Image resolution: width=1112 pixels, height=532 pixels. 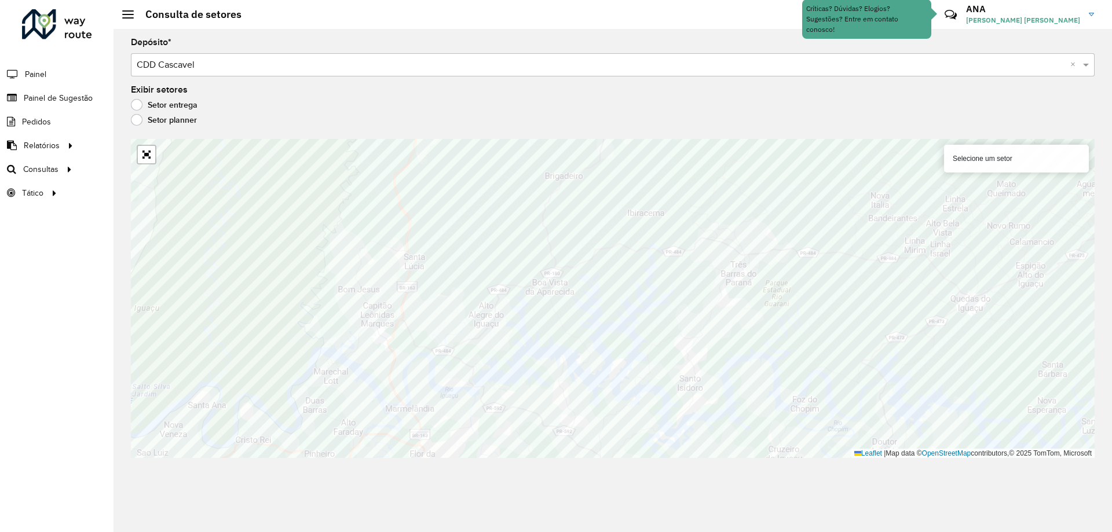 I want to click on span: Painel, so click(x=35, y=74).